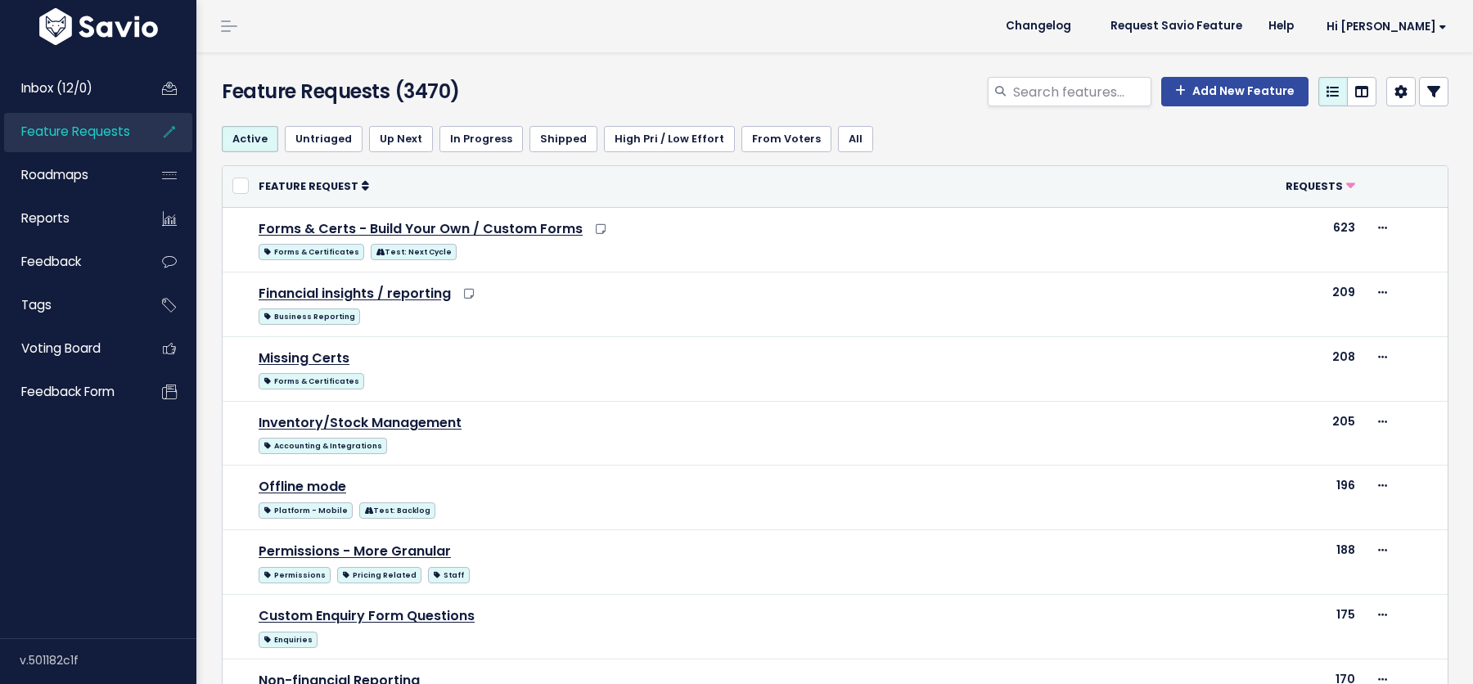  I want to click on td: 623, so click(1260, 239).